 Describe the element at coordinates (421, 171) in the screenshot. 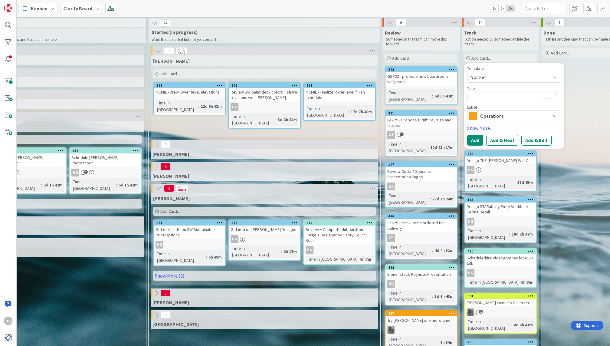

I see `div: 147Review Code 4 Seasons Presentation Pages` at that location.